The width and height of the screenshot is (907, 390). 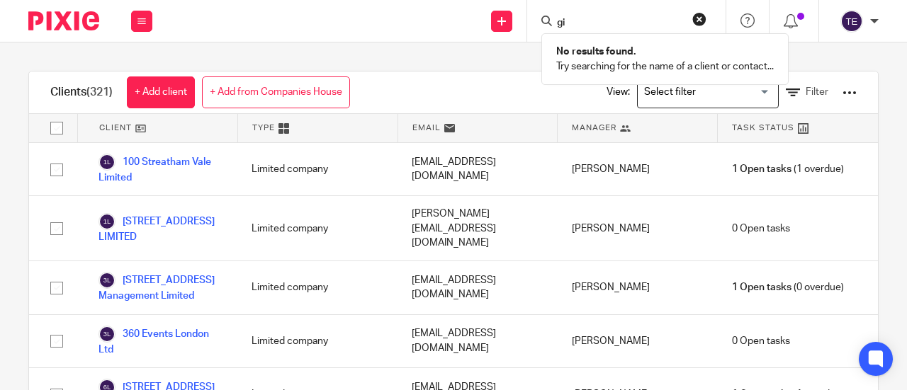 What do you see at coordinates (81, 92) in the screenshot?
I see `h1: Clients` at bounding box center [81, 92].